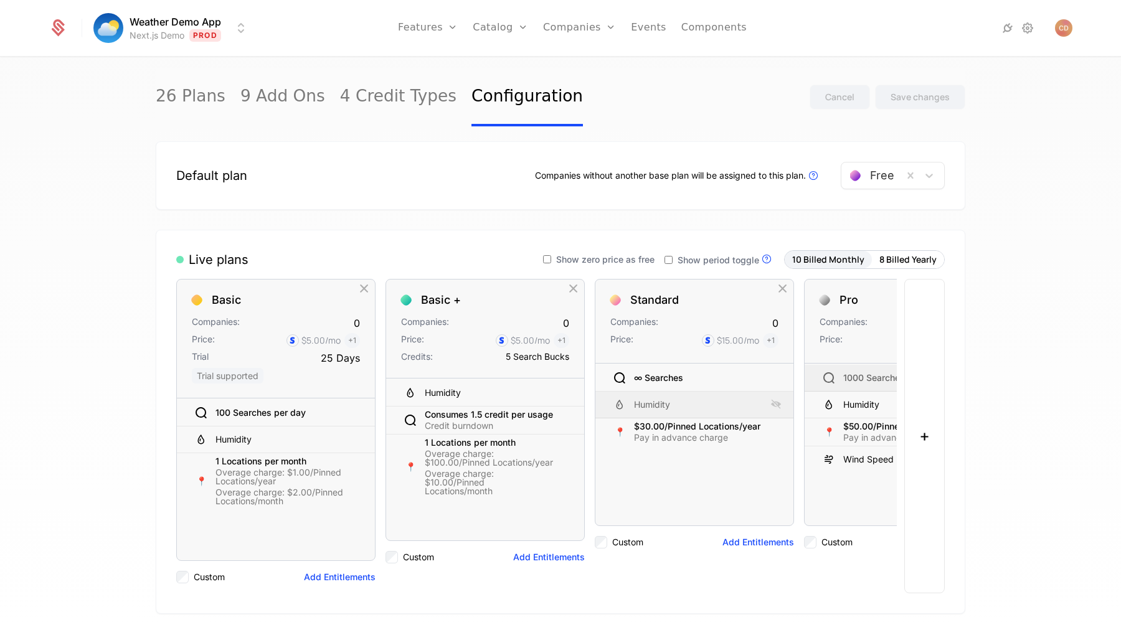  What do you see at coordinates (903, 432) in the screenshot?
I see `div: 📍$50.00/Pinned Locations/yearPay in advance charge` at bounding box center [903, 432].